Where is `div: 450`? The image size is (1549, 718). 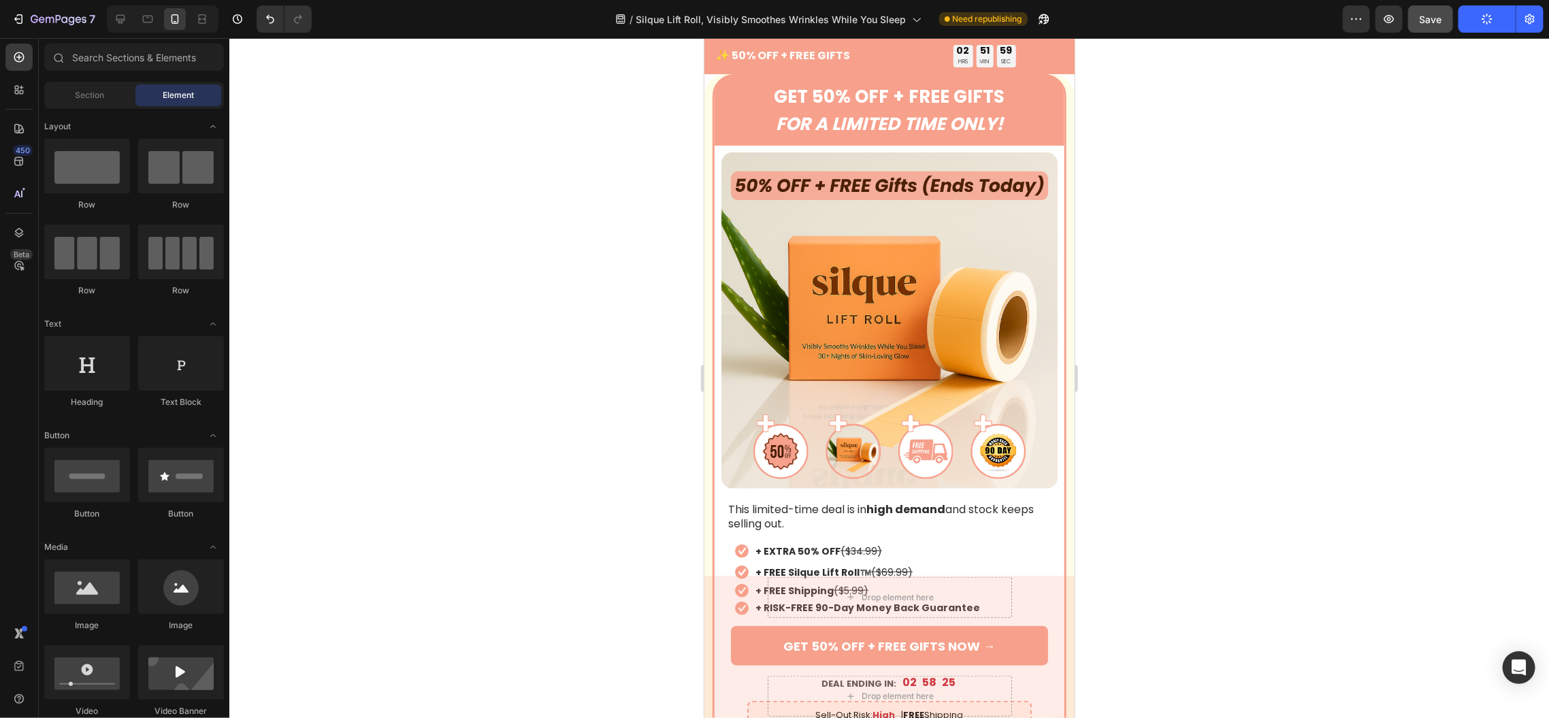 div: 450 is located at coordinates (22, 150).